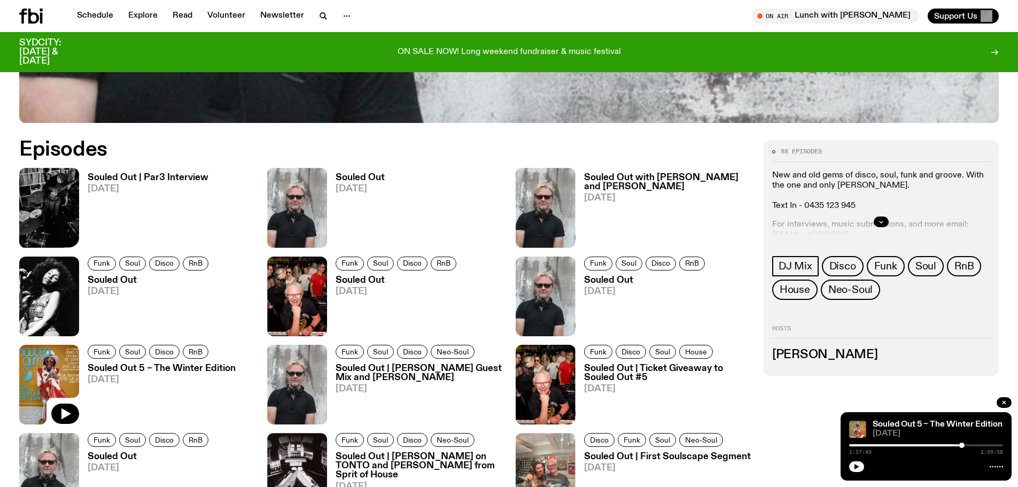  What do you see at coordinates (795, 266) in the screenshot?
I see `span: DJ Mix` at bounding box center [795, 266].